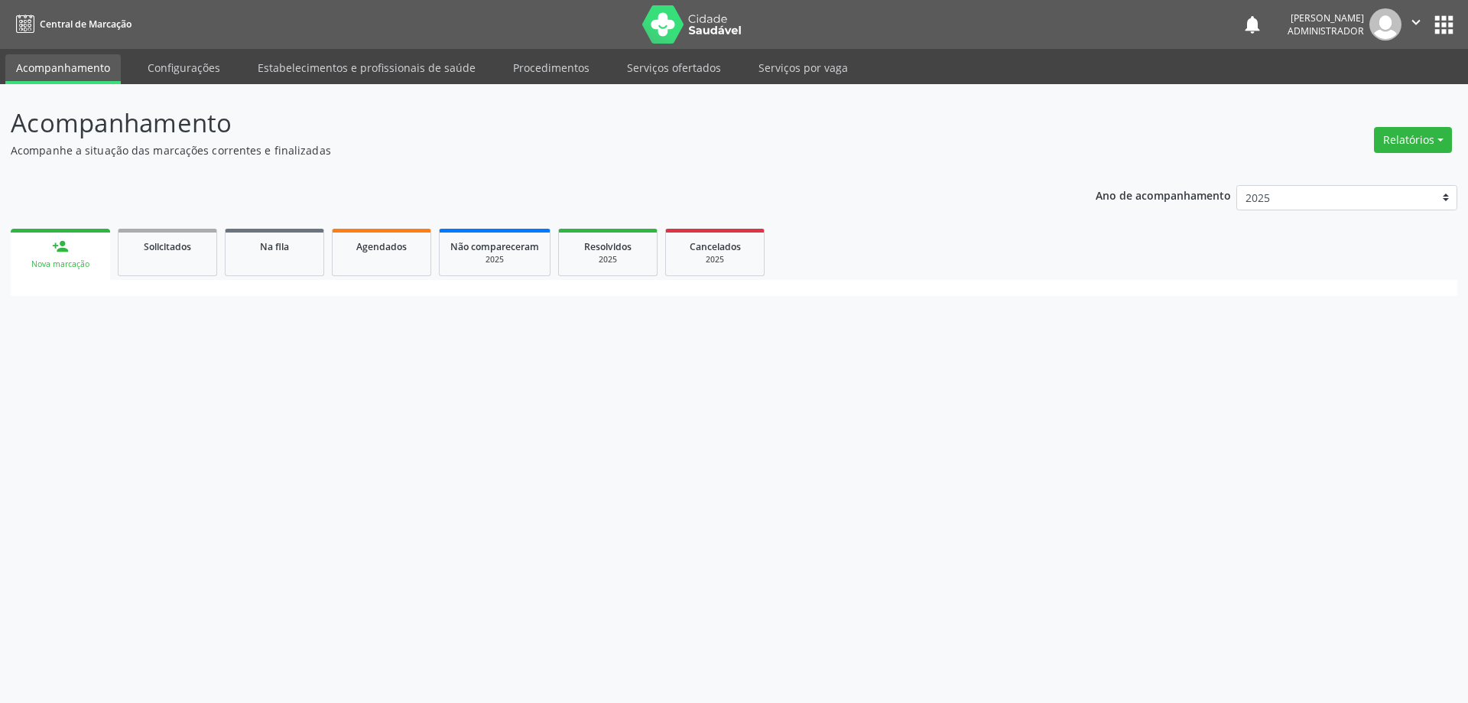  What do you see at coordinates (366, 67) in the screenshot?
I see `a: Estabelecimentos e profissionais de saúde` at bounding box center [366, 67].